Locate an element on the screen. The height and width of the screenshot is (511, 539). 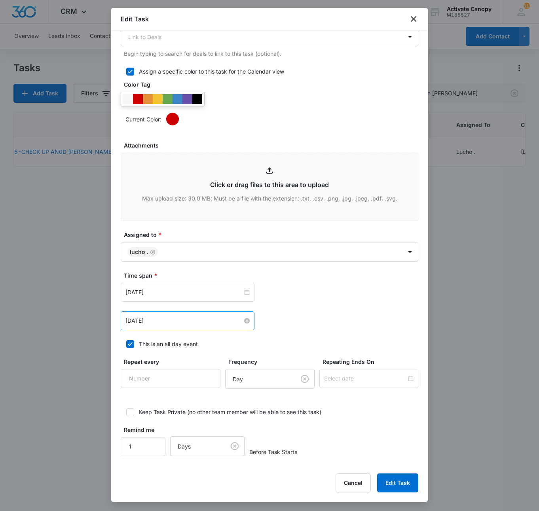
div: #f1c232 is located at coordinates (158, 99).